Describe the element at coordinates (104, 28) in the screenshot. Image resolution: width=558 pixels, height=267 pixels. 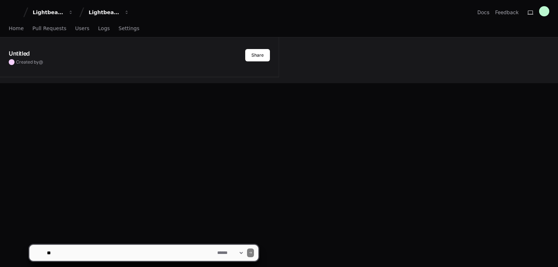
I see `span: Logs` at that location.